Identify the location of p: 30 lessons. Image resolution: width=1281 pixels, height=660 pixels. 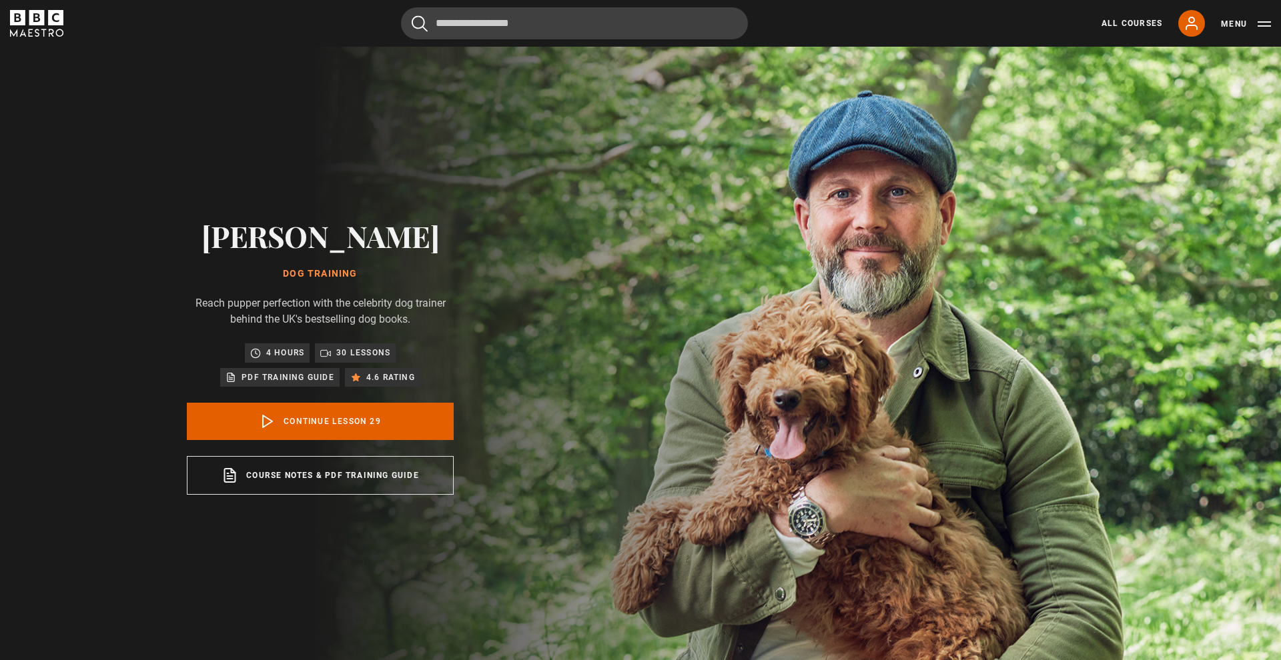
(363, 353).